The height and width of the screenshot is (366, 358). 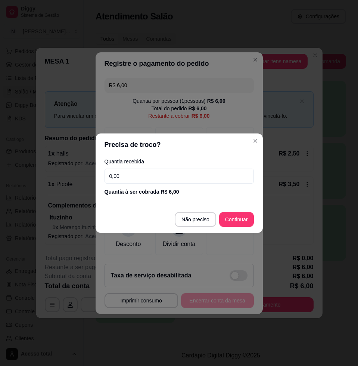 What do you see at coordinates (236, 219) in the screenshot?
I see `button: Continuar` at bounding box center [236, 219].